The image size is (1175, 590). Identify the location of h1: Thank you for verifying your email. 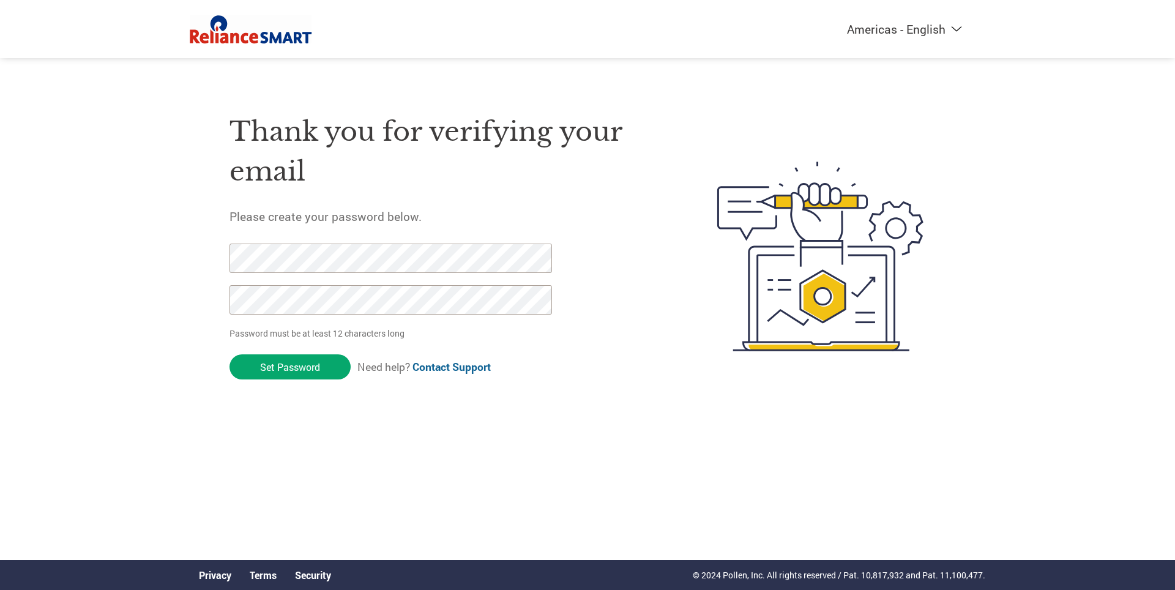
(444, 151).